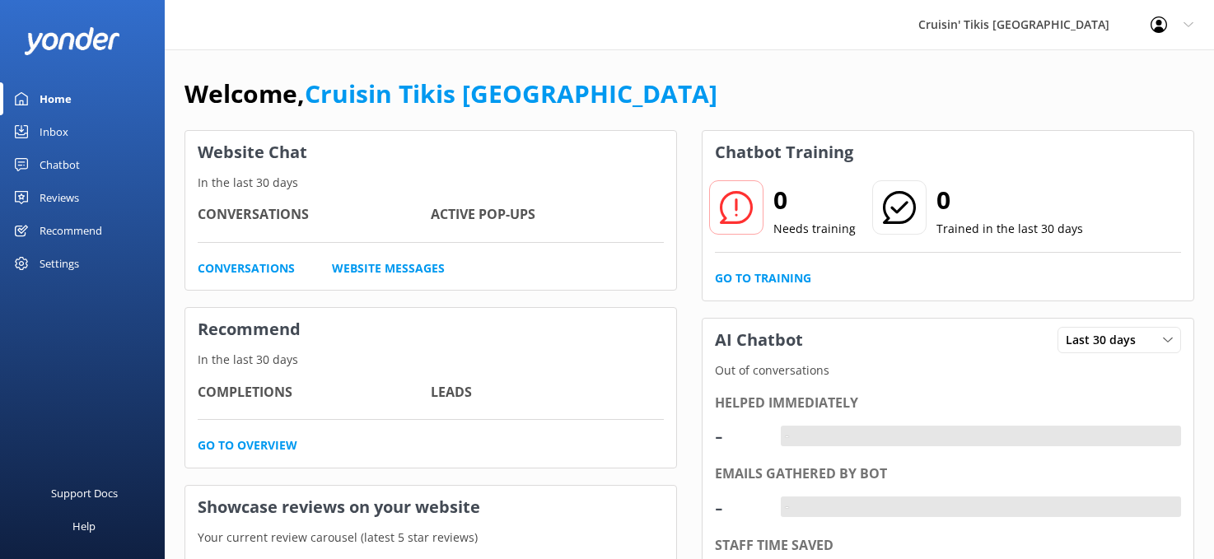  I want to click on p: Out of conversations, so click(948, 371).